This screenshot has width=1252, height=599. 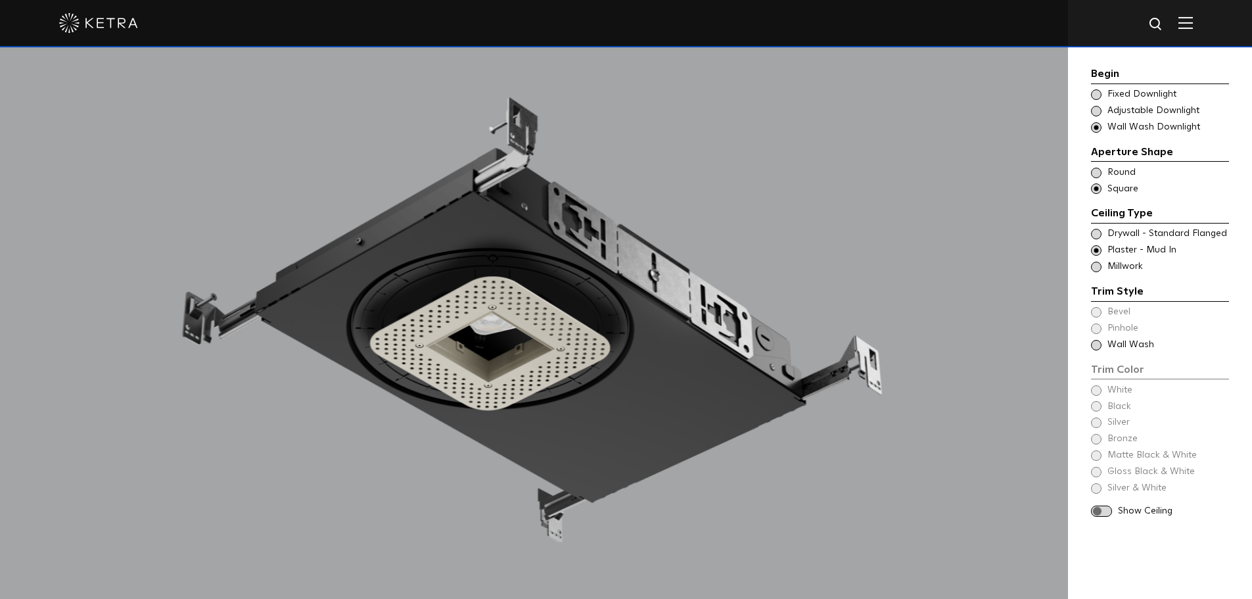 I want to click on span: Drywall - Standard Flanged, so click(x=1167, y=234).